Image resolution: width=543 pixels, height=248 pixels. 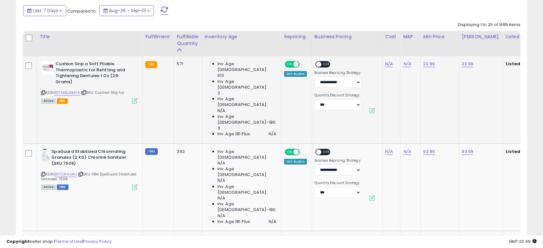 I want to click on div: Business Pricing, so click(x=347, y=37).